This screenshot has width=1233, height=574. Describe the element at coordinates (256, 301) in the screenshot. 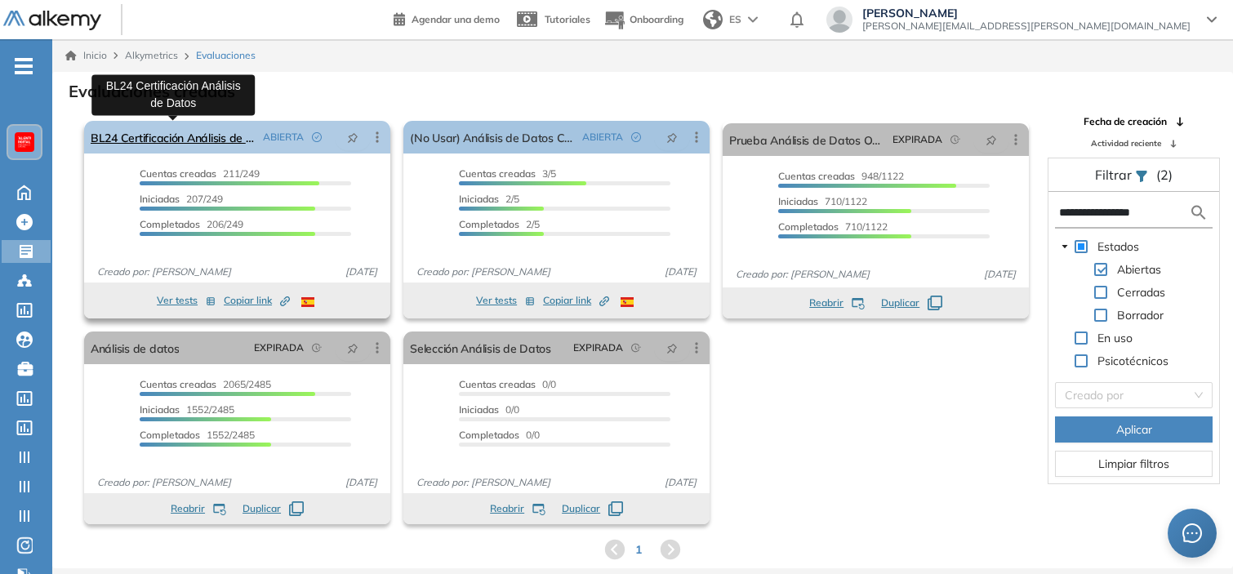

I see `button: Copiar link` at that location.